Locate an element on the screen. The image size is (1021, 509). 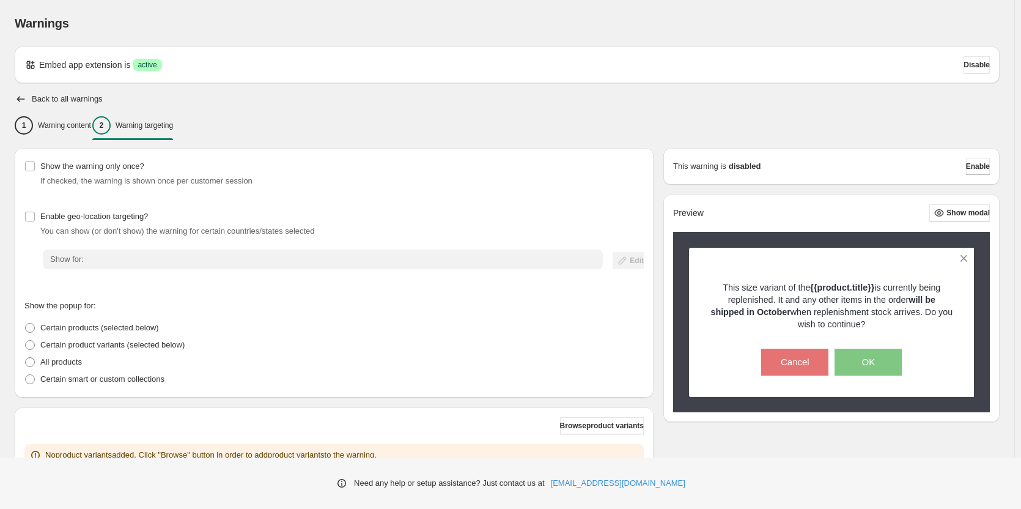
strong: {{product.title}} is located at coordinates (842, 287).